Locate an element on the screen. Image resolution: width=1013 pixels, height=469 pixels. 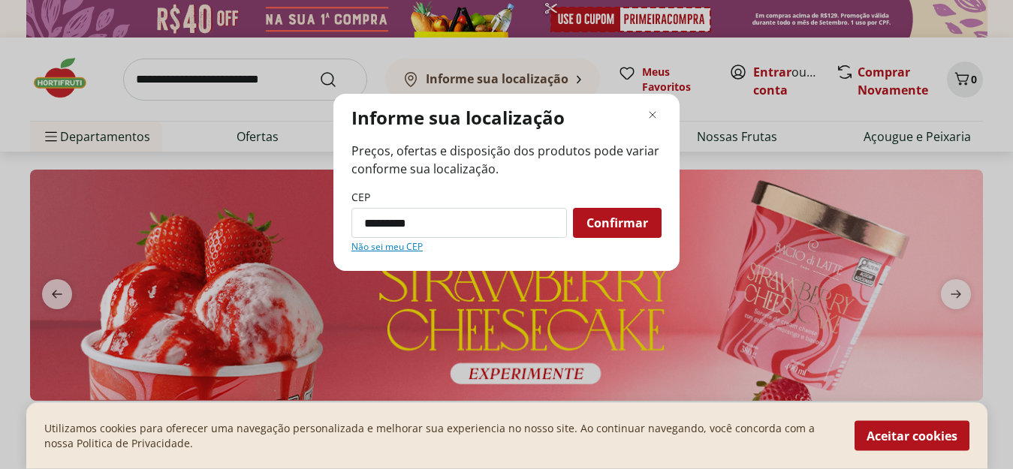
button: Aceitar cookies is located at coordinates (911, 436).